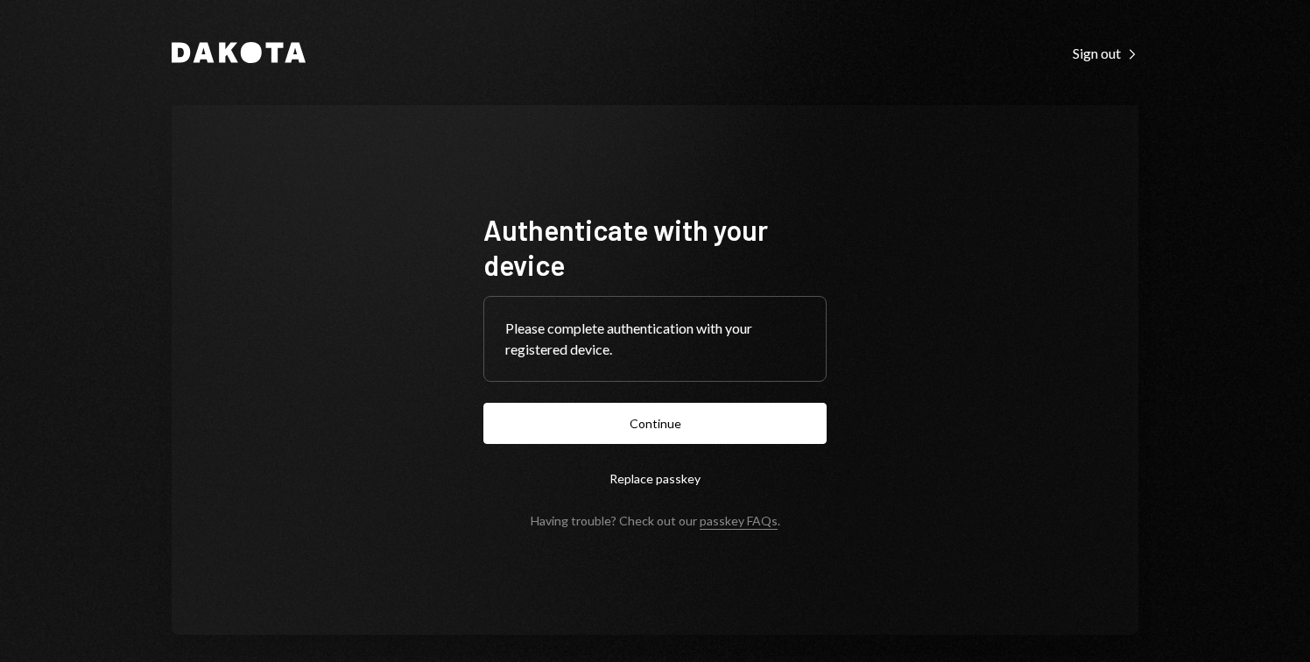 The height and width of the screenshot is (662, 1310). What do you see at coordinates (1105, 53) in the screenshot?
I see `div: Sign out` at bounding box center [1105, 53].